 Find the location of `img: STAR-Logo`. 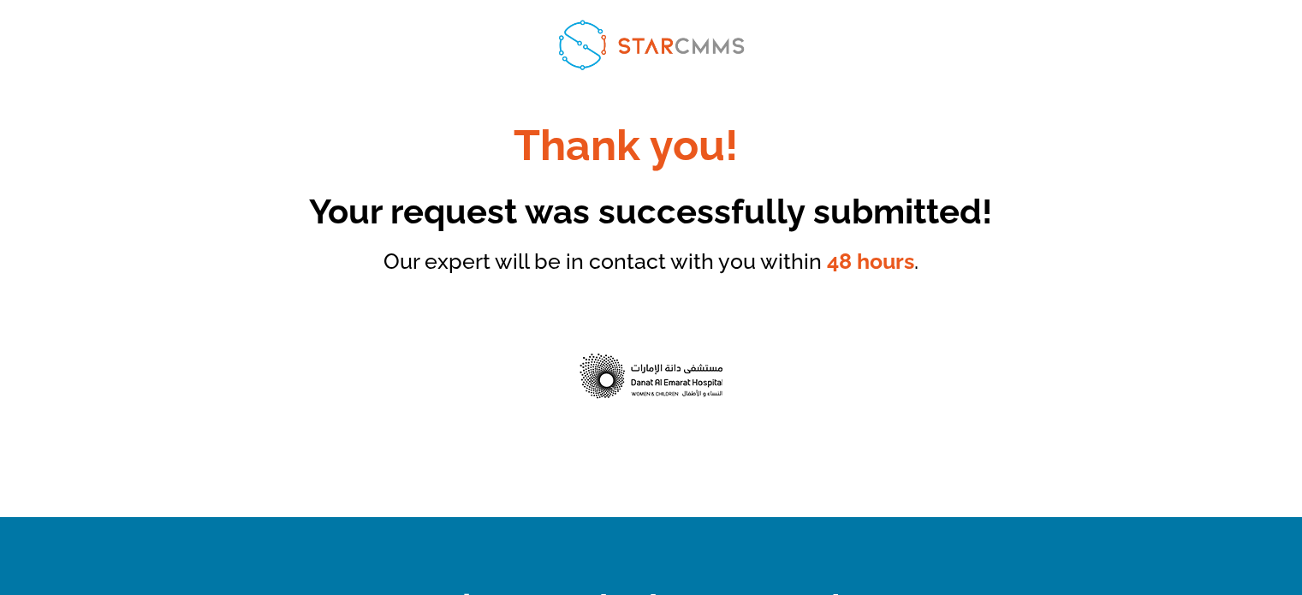

img: STAR-Logo is located at coordinates (651, 45).